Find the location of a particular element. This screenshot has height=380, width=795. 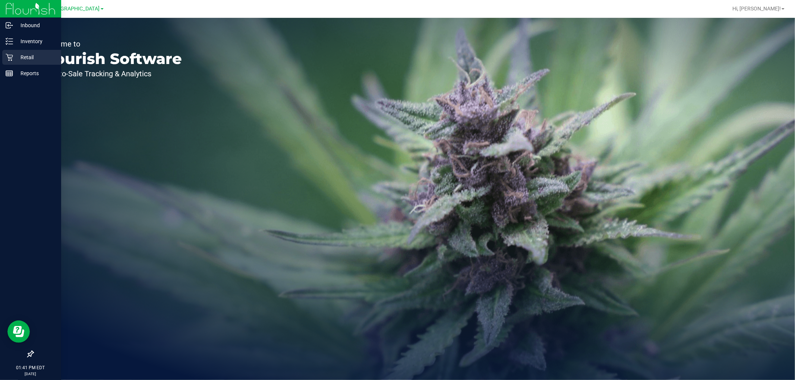

p: Retail is located at coordinates (35, 57).